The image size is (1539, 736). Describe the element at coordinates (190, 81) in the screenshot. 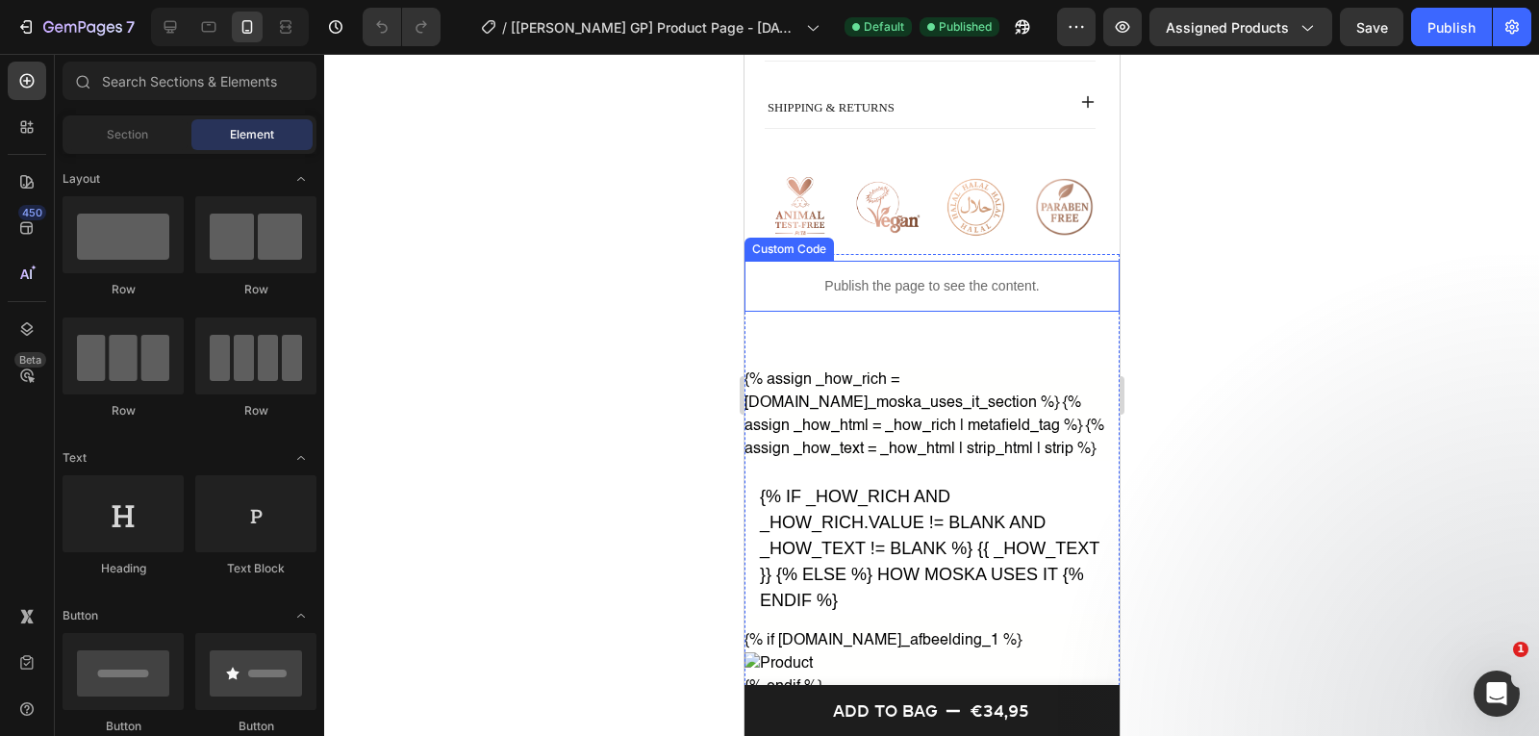

I see `input: Search Sections & Elements` at that location.